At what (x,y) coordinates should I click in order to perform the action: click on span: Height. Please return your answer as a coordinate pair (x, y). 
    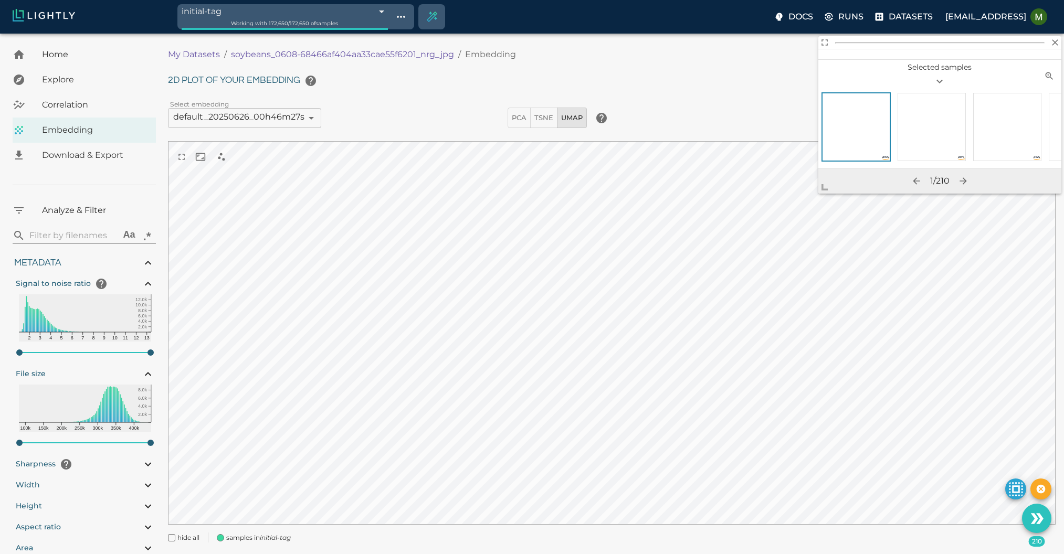
    Looking at the image, I should click on (29, 506).